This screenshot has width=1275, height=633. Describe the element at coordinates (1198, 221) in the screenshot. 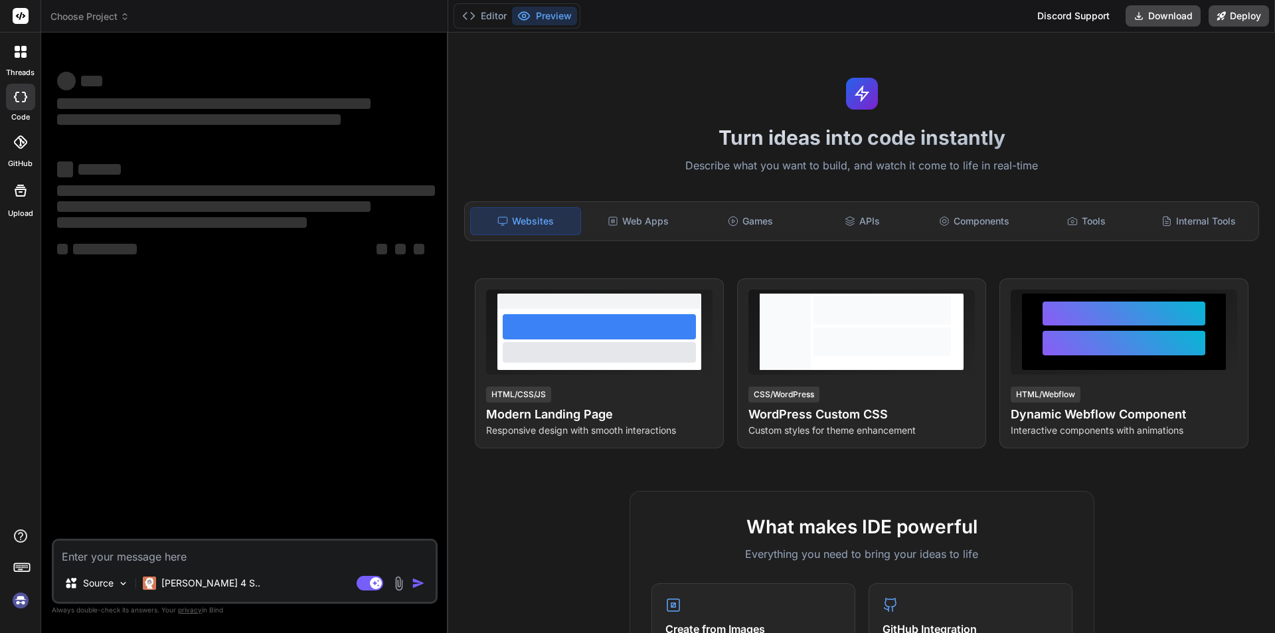

I see `div: Internal Tools` at that location.